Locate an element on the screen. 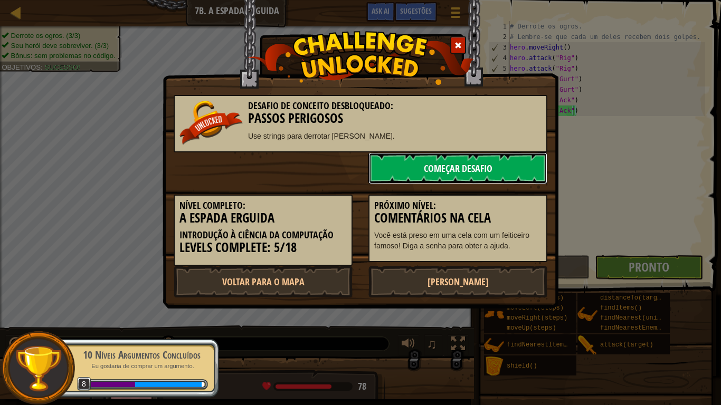  a: Começar Desafio is located at coordinates (457, 168).